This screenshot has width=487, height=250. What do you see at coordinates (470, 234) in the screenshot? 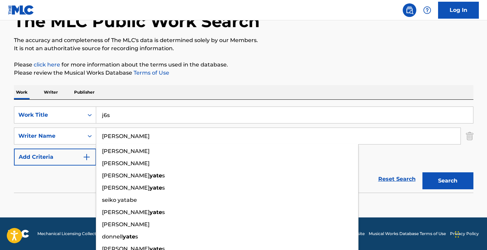
I see `div: Chat Widget` at bounding box center [470, 234].